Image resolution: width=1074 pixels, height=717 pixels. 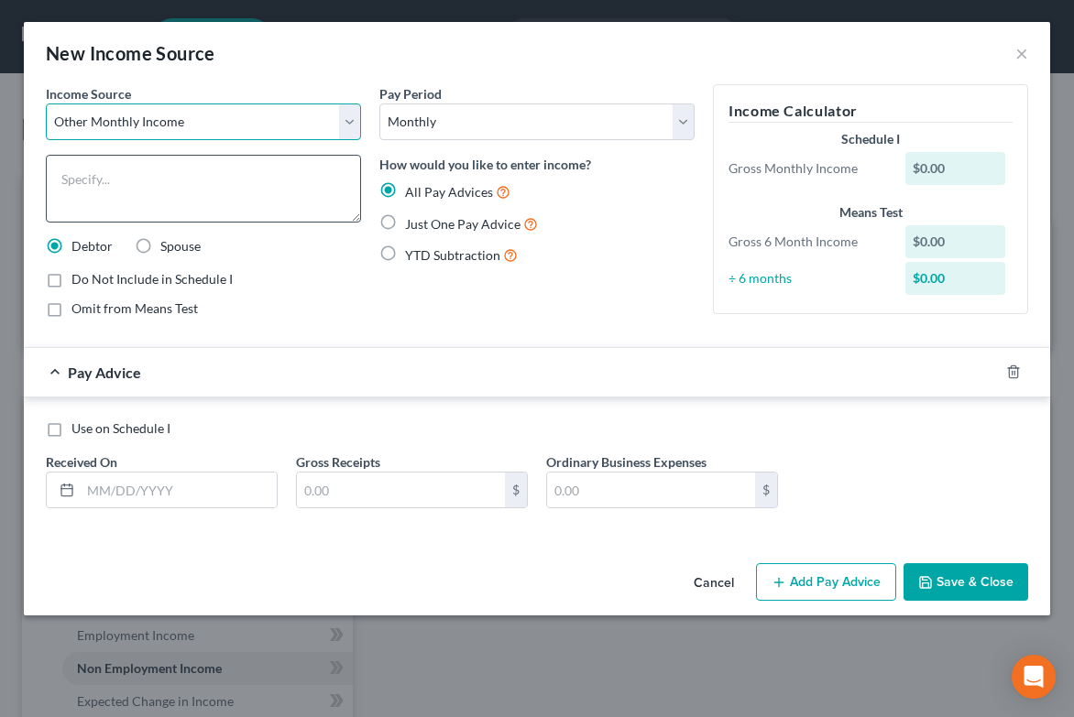 I want to click on div: Means Test, so click(x=870, y=213).